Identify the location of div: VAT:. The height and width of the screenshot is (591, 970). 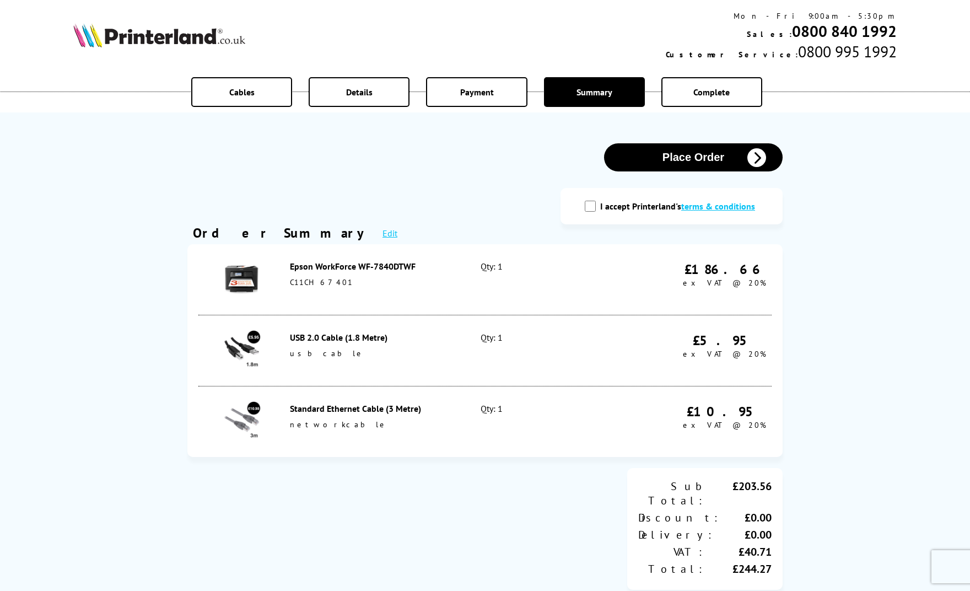
(672, 552).